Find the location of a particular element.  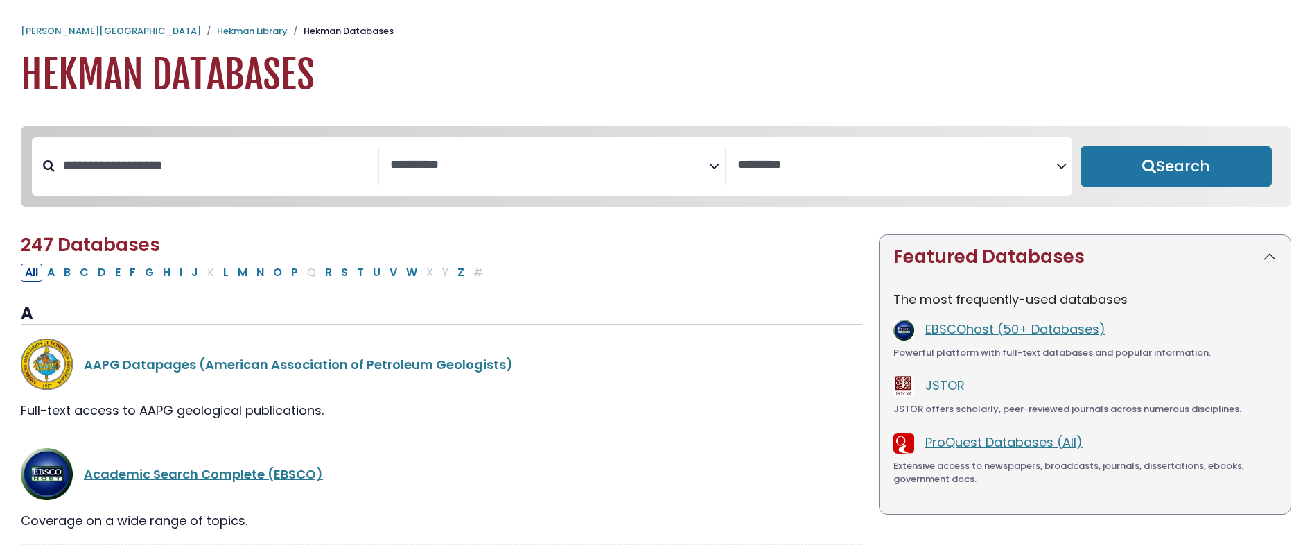

button: Filter Results I is located at coordinates (181, 272).